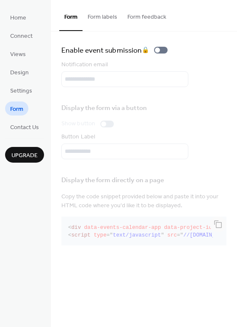  What do you see at coordinates (20, 73) in the screenshot?
I see `span: Design` at bounding box center [20, 73].